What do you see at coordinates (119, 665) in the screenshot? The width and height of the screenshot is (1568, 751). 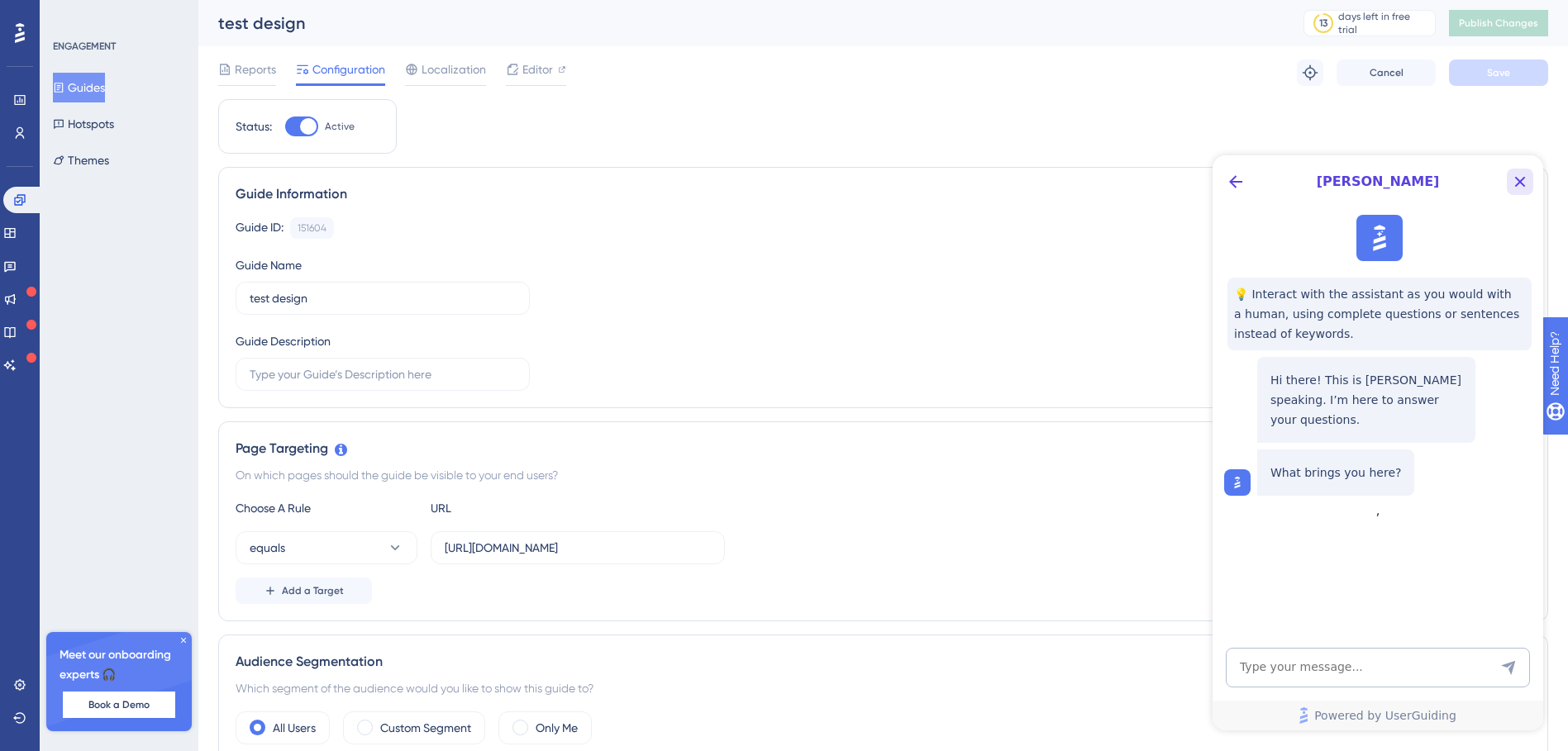 I see `span: Meet our onboarding experts 🎧` at bounding box center [119, 665].